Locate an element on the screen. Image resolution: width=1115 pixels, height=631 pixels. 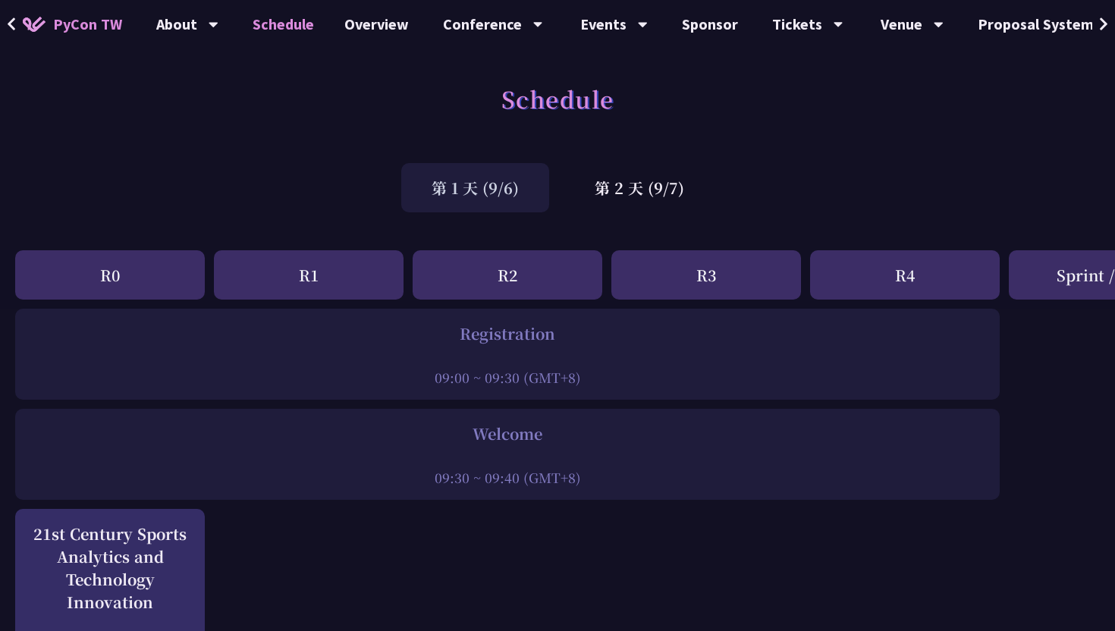
a: PyCon TW is located at coordinates (72, 24).